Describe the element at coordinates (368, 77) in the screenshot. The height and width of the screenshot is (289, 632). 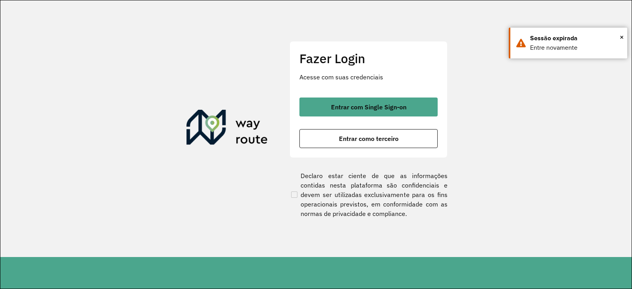
I see `p: Acesse com suas credenciais` at that location.